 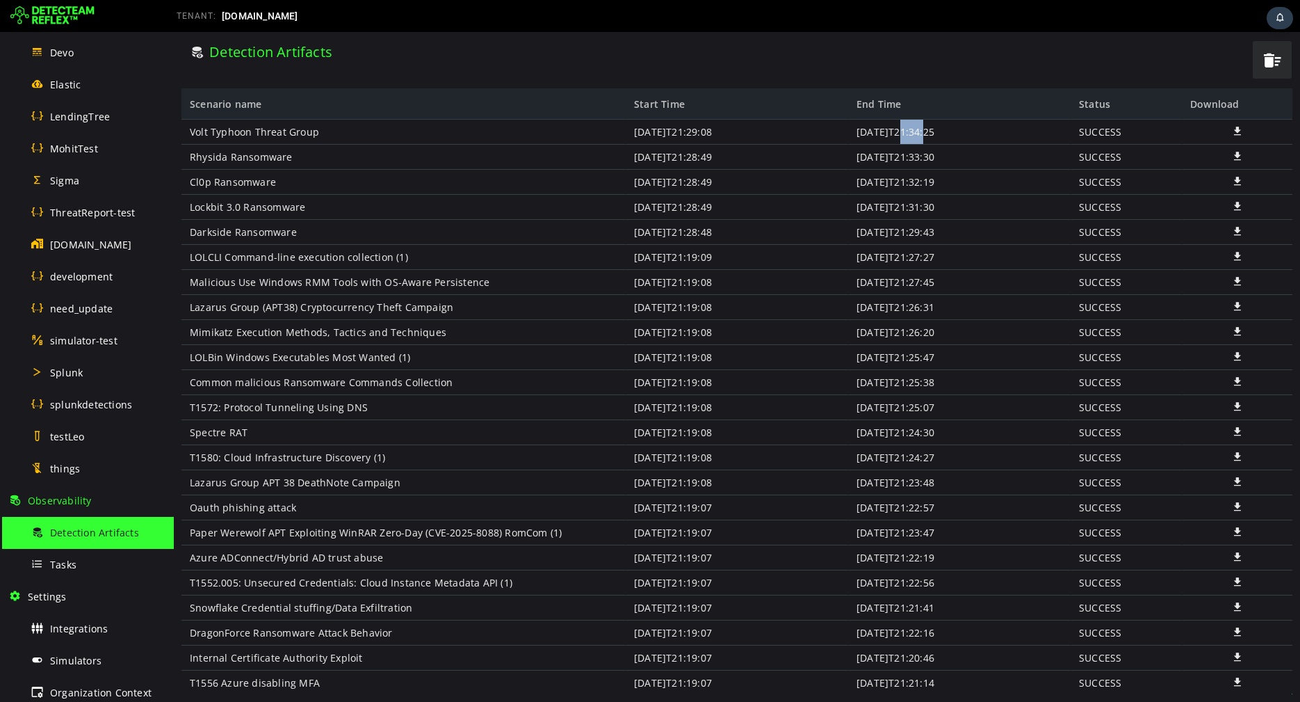 What do you see at coordinates (1280, 18) in the screenshot?
I see `div: Task Notifications` at bounding box center [1280, 18].